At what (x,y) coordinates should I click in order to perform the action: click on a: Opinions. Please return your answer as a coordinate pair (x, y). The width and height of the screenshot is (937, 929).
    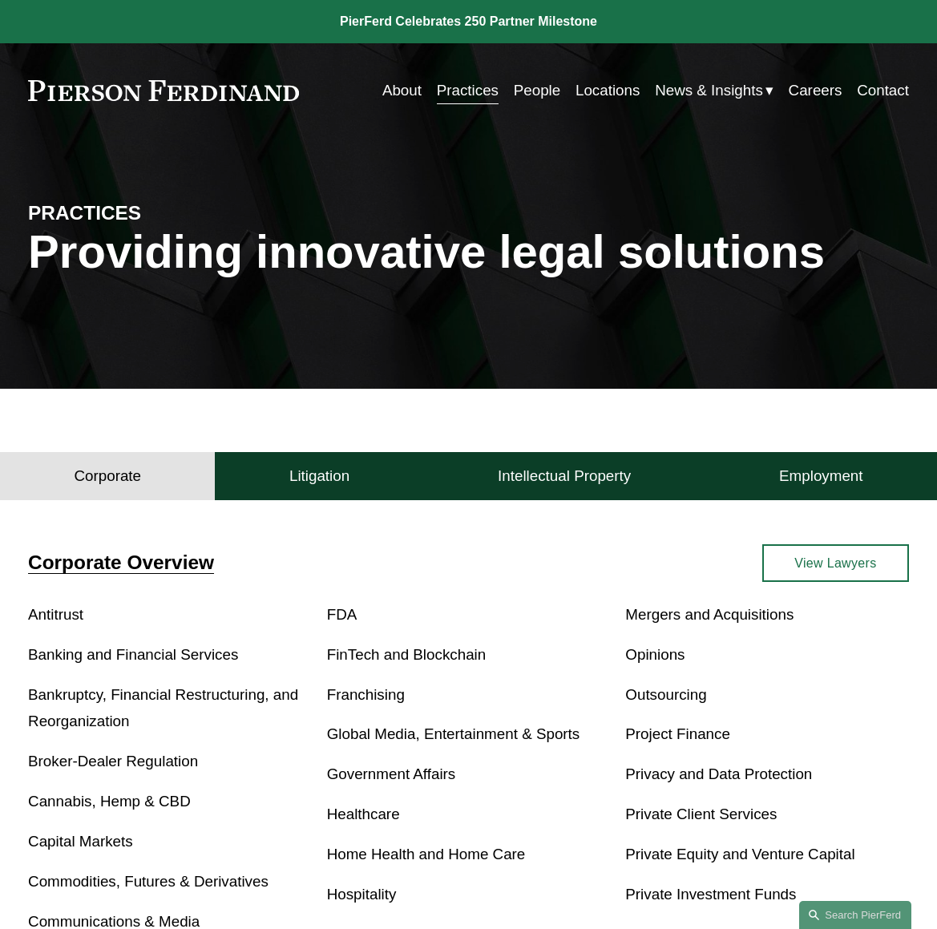
    Looking at the image, I should click on (655, 654).